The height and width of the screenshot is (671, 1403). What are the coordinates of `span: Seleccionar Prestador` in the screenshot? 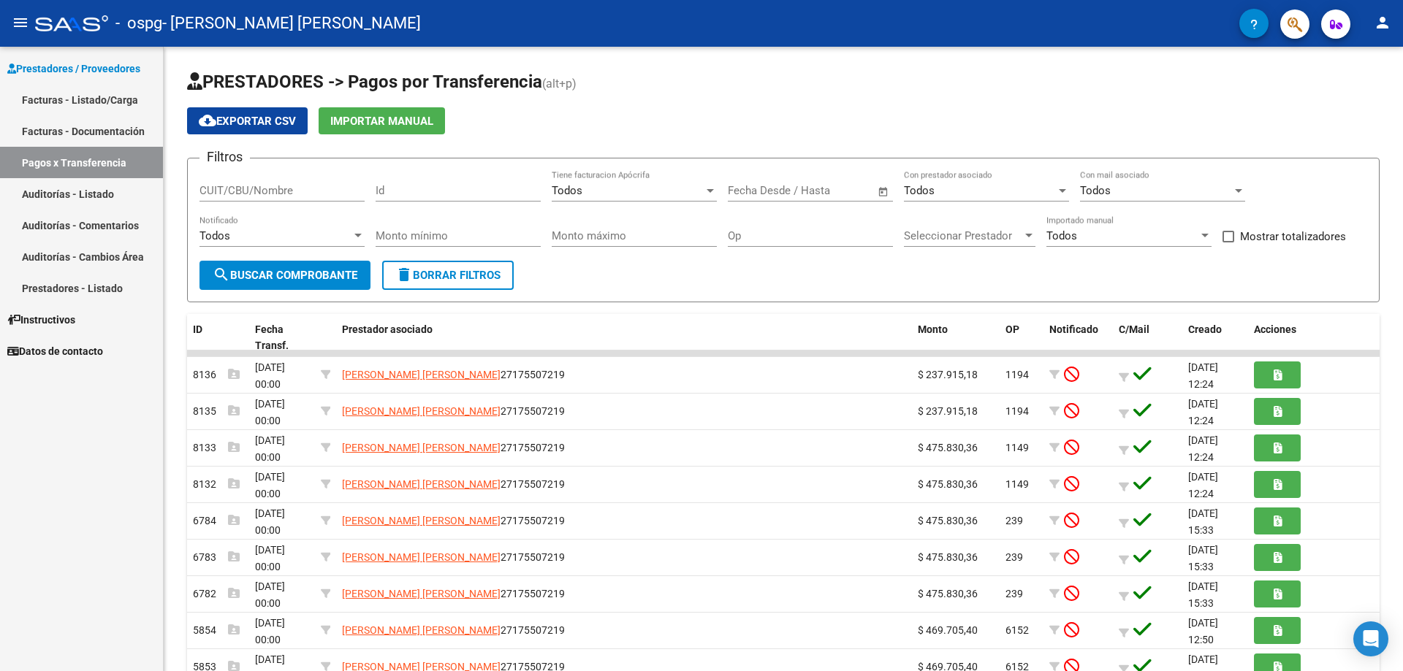 It's located at (963, 236).